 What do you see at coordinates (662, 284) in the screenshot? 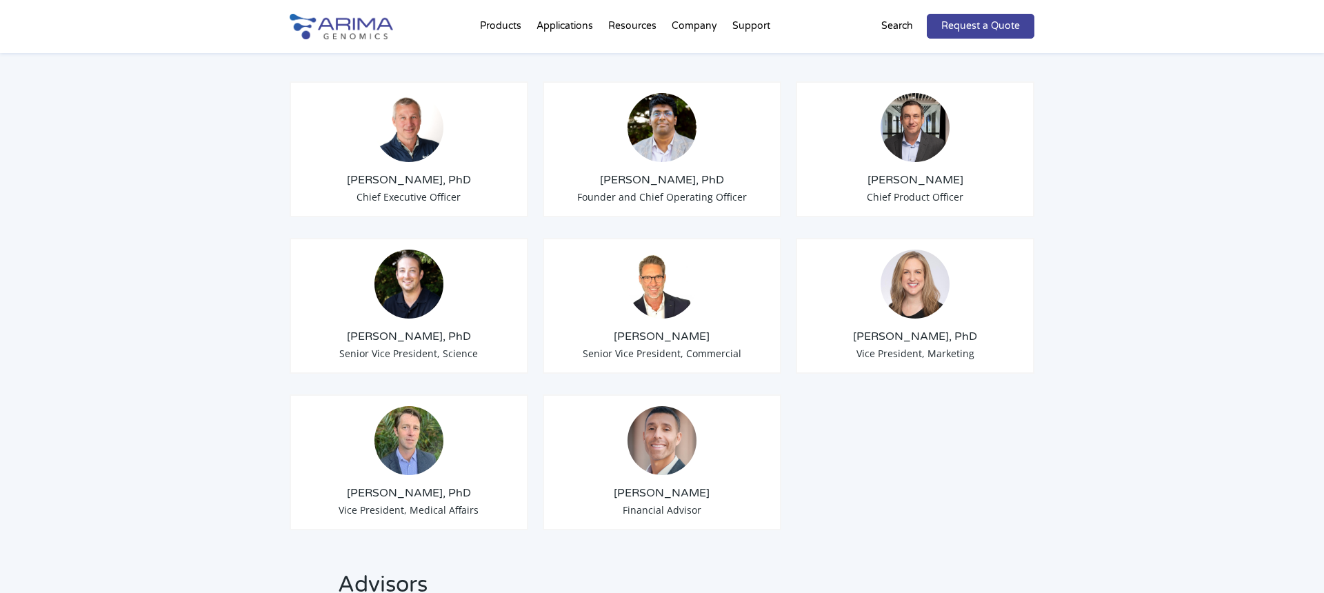
I see `img: David-Duvall-Headshot.jpg` at bounding box center [662, 284].